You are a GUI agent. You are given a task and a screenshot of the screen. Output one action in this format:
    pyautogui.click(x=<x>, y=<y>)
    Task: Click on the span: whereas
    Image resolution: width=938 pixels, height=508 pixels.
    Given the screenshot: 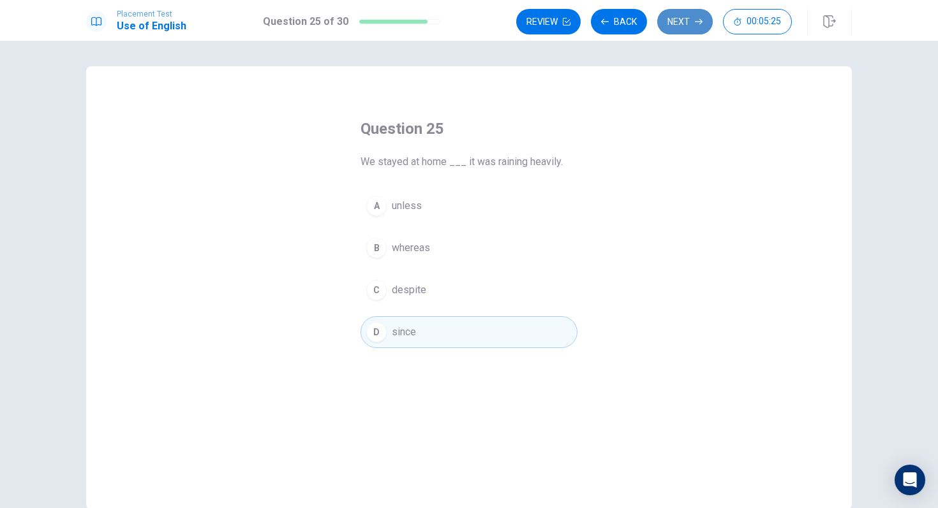 What is the action you would take?
    pyautogui.click(x=411, y=248)
    